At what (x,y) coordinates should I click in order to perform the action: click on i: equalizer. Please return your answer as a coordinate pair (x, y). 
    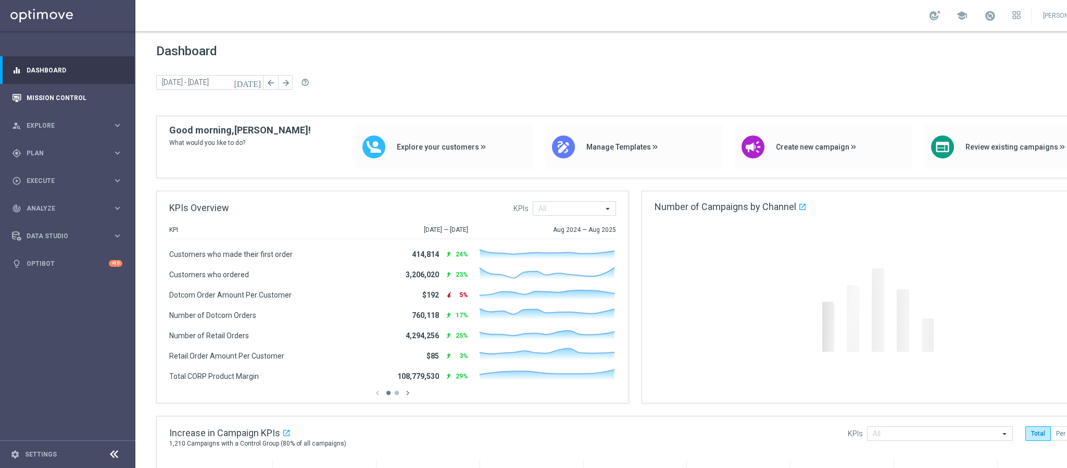
    Looking at the image, I should click on (17, 70).